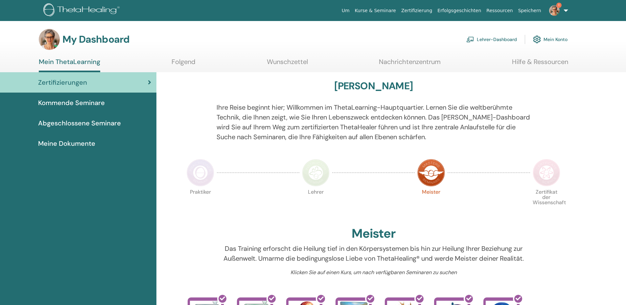  Describe the element at coordinates (287, 64) in the screenshot. I see `a: Wunschzettel` at that location.